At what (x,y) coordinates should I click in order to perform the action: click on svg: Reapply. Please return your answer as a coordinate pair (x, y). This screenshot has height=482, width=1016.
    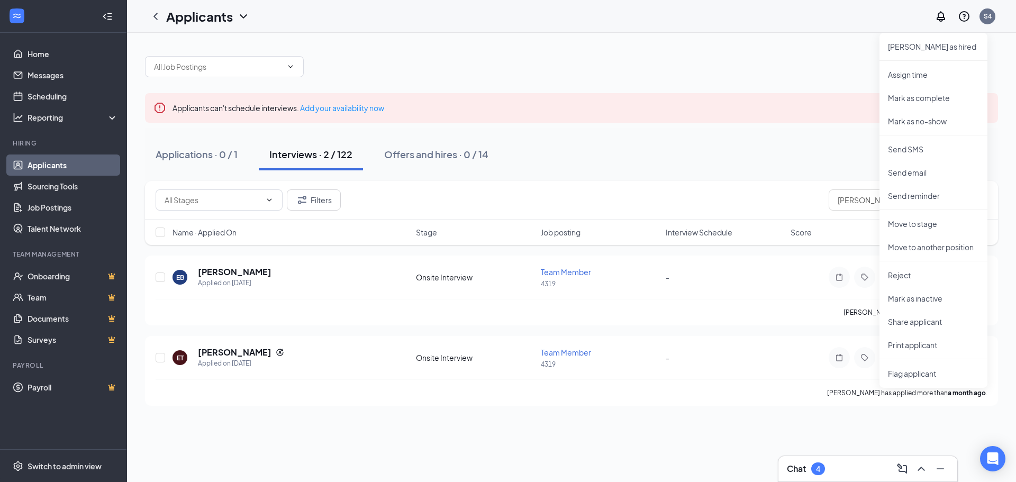
    Looking at the image, I should click on (280, 352).